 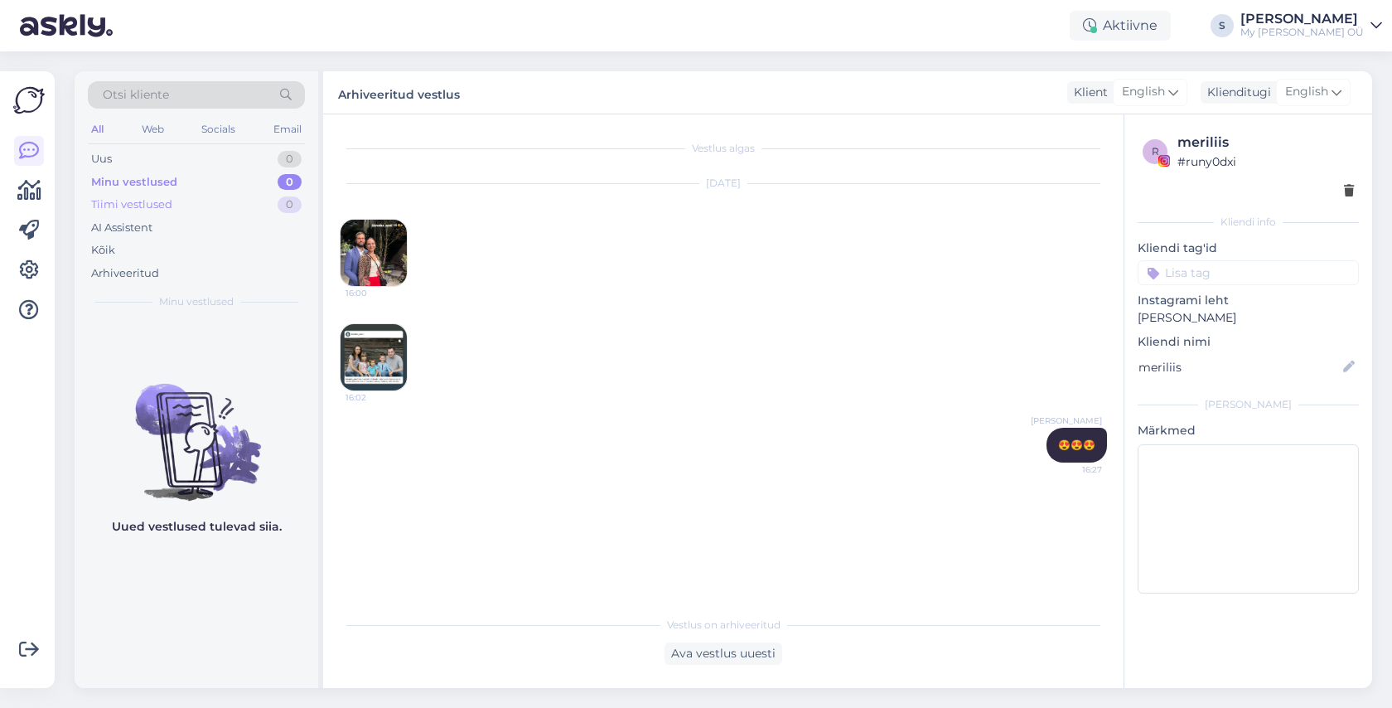 I want to click on div: Vestlus algas, so click(x=723, y=148).